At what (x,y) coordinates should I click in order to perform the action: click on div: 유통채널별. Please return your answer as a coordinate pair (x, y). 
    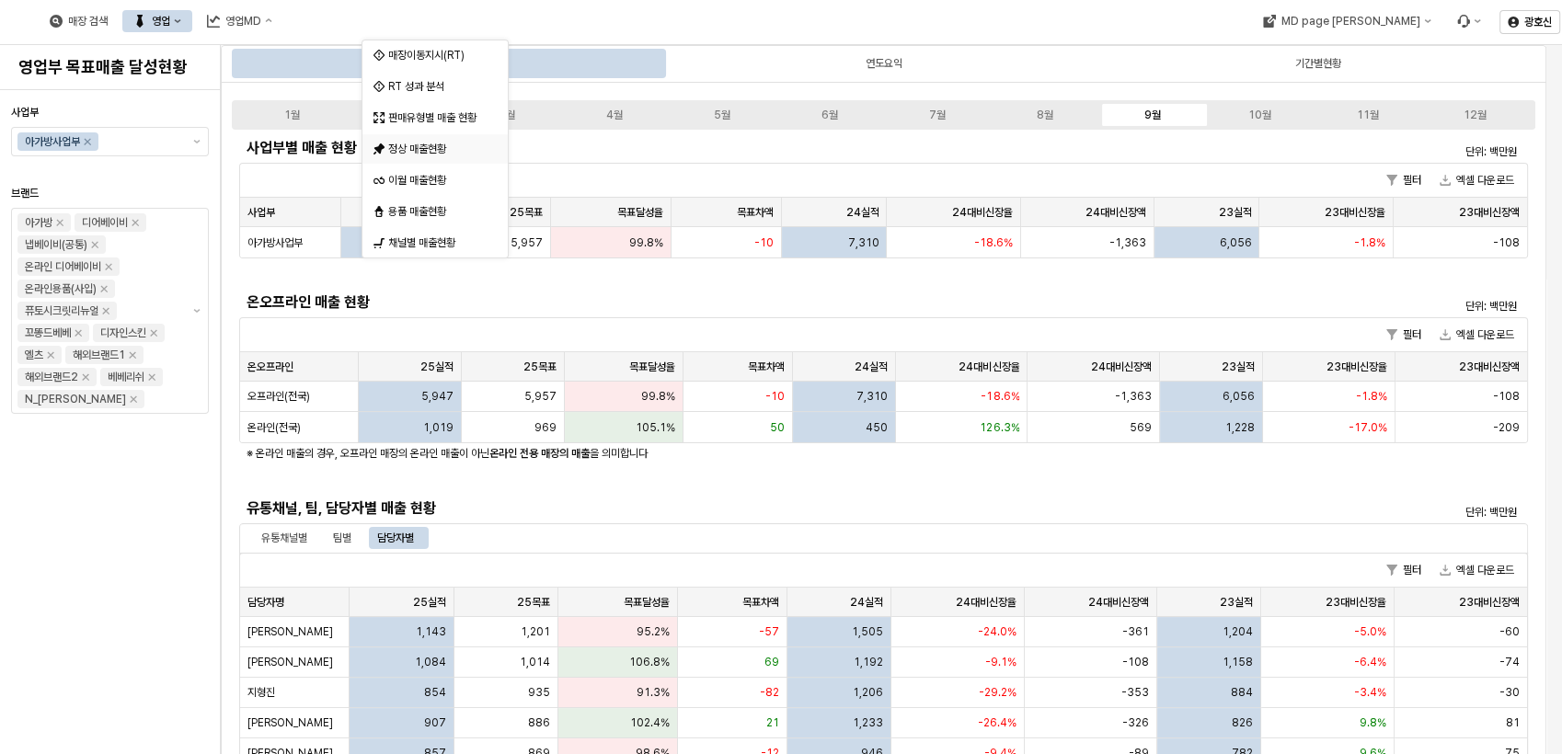
    Looking at the image, I should click on (284, 538).